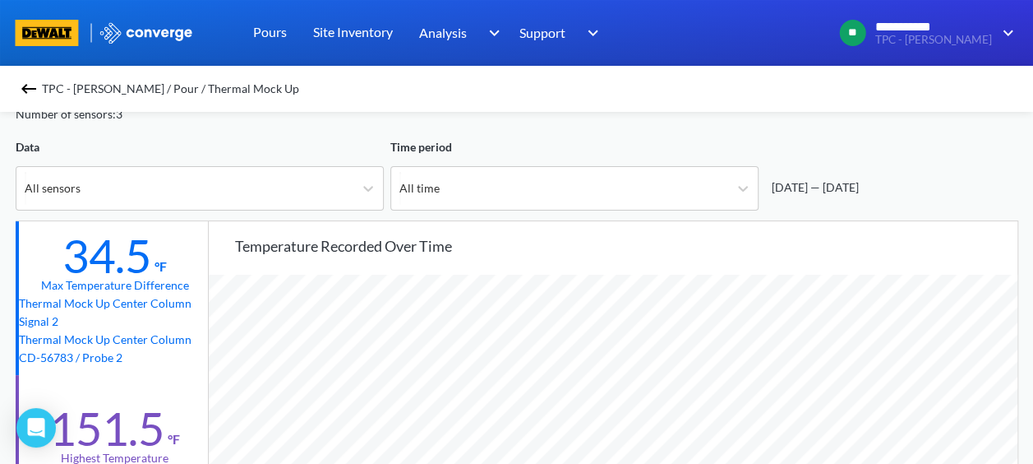 This screenshot has width=1033, height=464. Describe the element at coordinates (36, 427) in the screenshot. I see `div: Open Intercom Messenger` at that location.